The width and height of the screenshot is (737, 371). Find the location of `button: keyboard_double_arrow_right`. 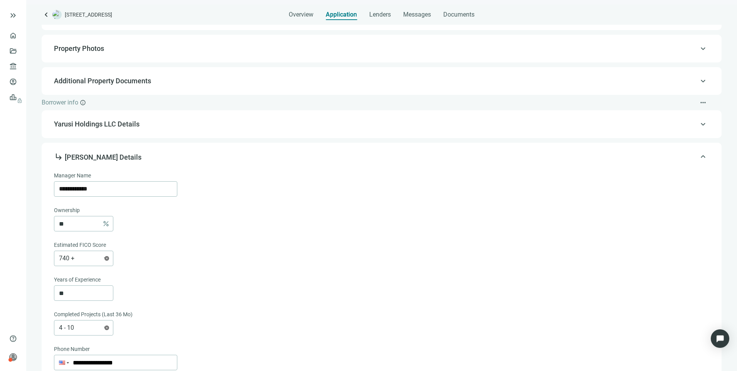

button: keyboard_double_arrow_right is located at coordinates (13, 15).